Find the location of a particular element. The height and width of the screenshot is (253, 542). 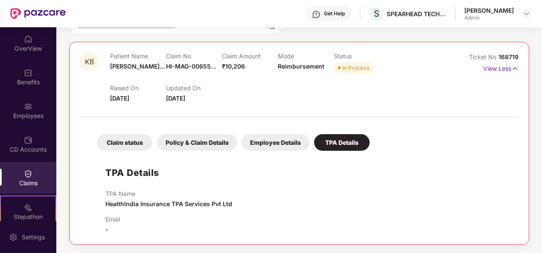

img: svg+xml;base64,PHN2ZyBpZD0iRHJvcGRvd24tMzJ4MzIiIHhtbG5zPSJodHRwOi8vd3d3LnczLm9yZy8yMDAwL3N2ZyIgd2... is located at coordinates (526, 14).